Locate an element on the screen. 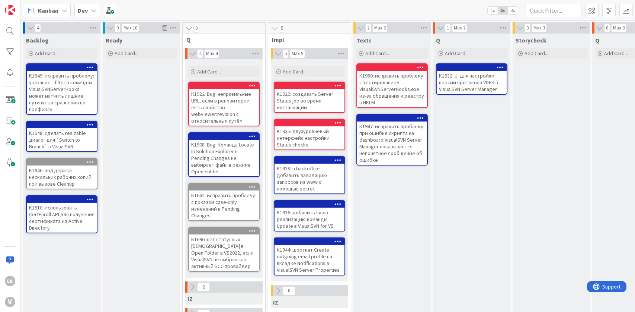 The height and width of the screenshot is (312, 635). div: EK is located at coordinates (10, 281).